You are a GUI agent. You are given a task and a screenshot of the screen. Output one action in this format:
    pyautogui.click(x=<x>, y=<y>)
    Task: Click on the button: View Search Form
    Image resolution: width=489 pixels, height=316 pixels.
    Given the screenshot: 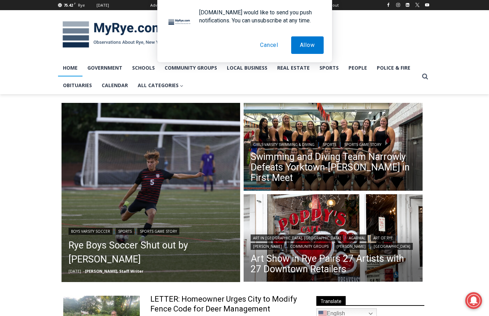 What is the action you would take?
    pyautogui.click(x=425, y=77)
    